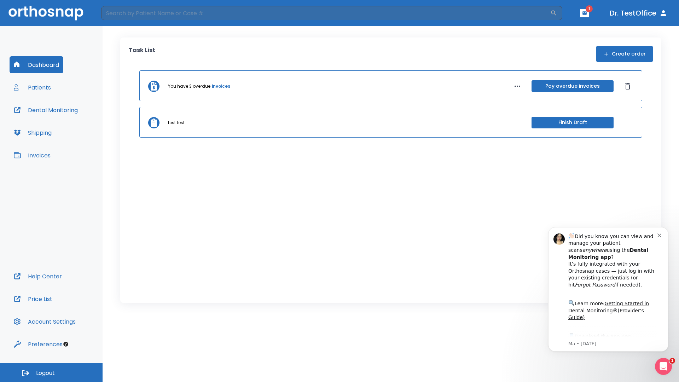 Image resolution: width=679 pixels, height=382 pixels. Describe the element at coordinates (33, 133) in the screenshot. I see `a: Shipping` at that location.